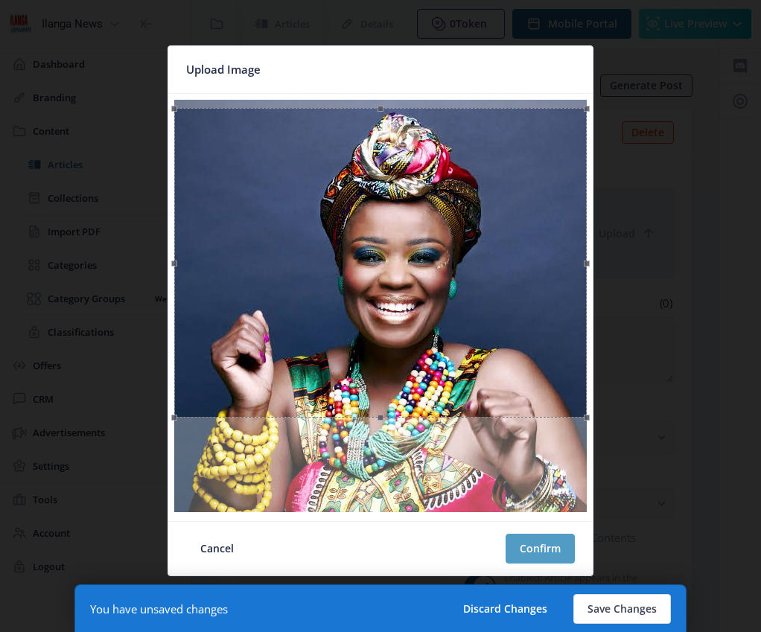 Image resolution: width=761 pixels, height=632 pixels. I want to click on button: Save Changes, so click(622, 609).